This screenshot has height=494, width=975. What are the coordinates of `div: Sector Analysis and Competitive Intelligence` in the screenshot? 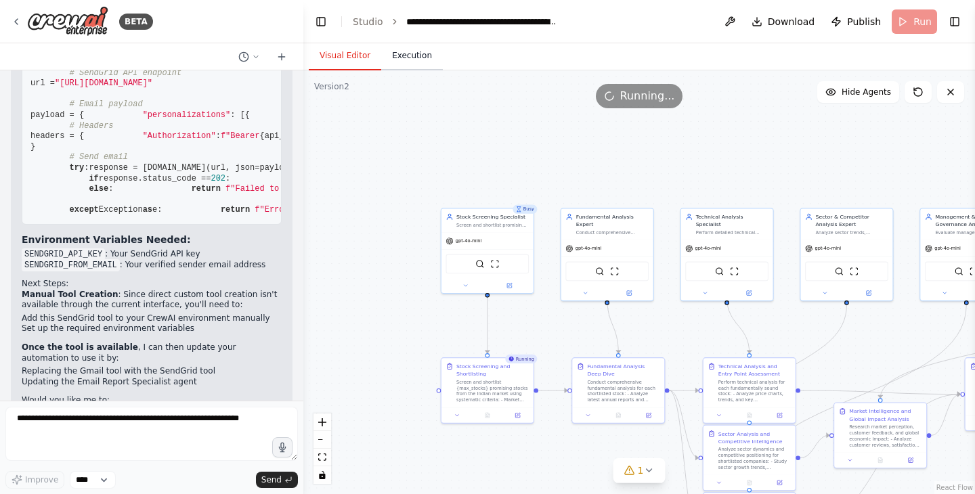 It's located at (754, 437).